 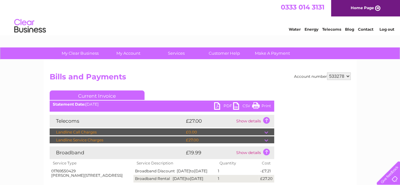 I want to click on a: Telecoms, so click(x=331, y=29).